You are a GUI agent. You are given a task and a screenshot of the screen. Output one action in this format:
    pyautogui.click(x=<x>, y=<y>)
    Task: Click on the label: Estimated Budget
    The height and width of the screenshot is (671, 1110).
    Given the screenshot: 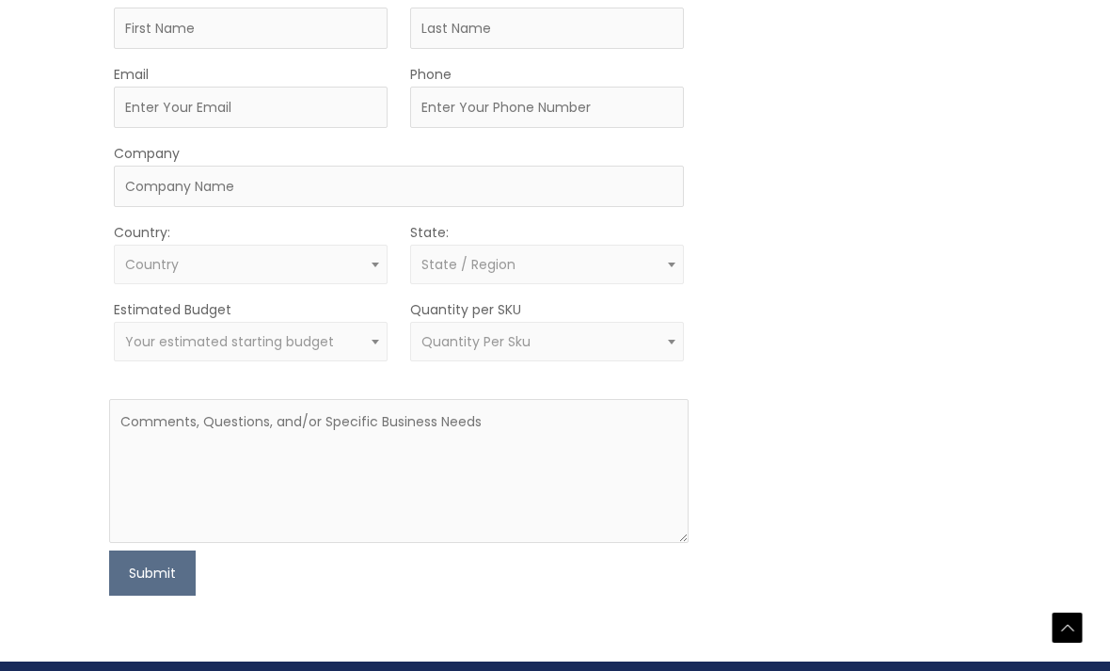 What is the action you would take?
    pyautogui.click(x=172, y=310)
    